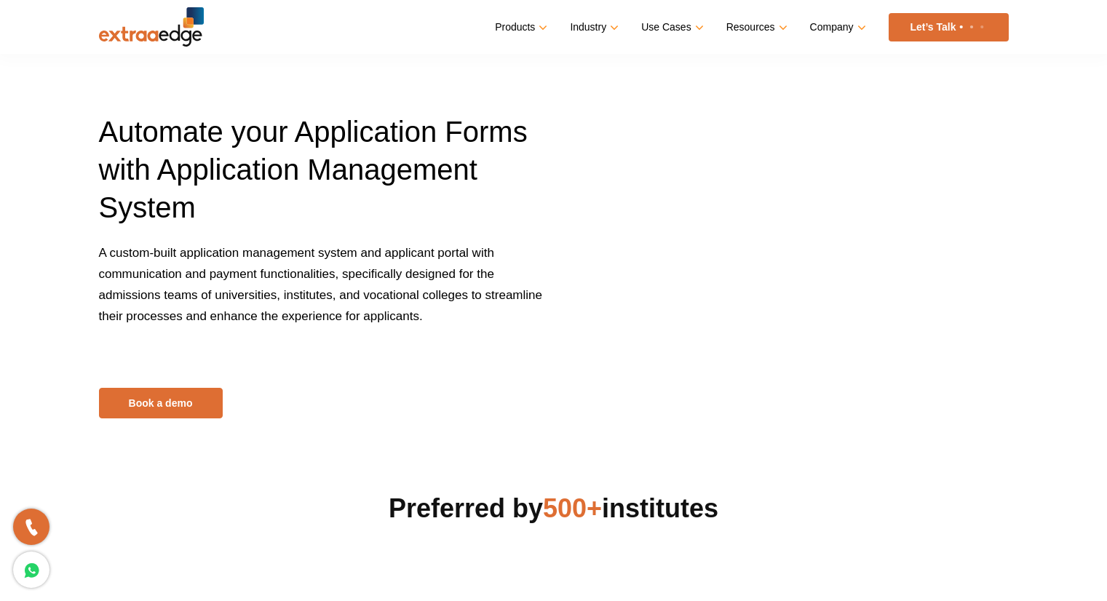  I want to click on a: Company, so click(836, 27).